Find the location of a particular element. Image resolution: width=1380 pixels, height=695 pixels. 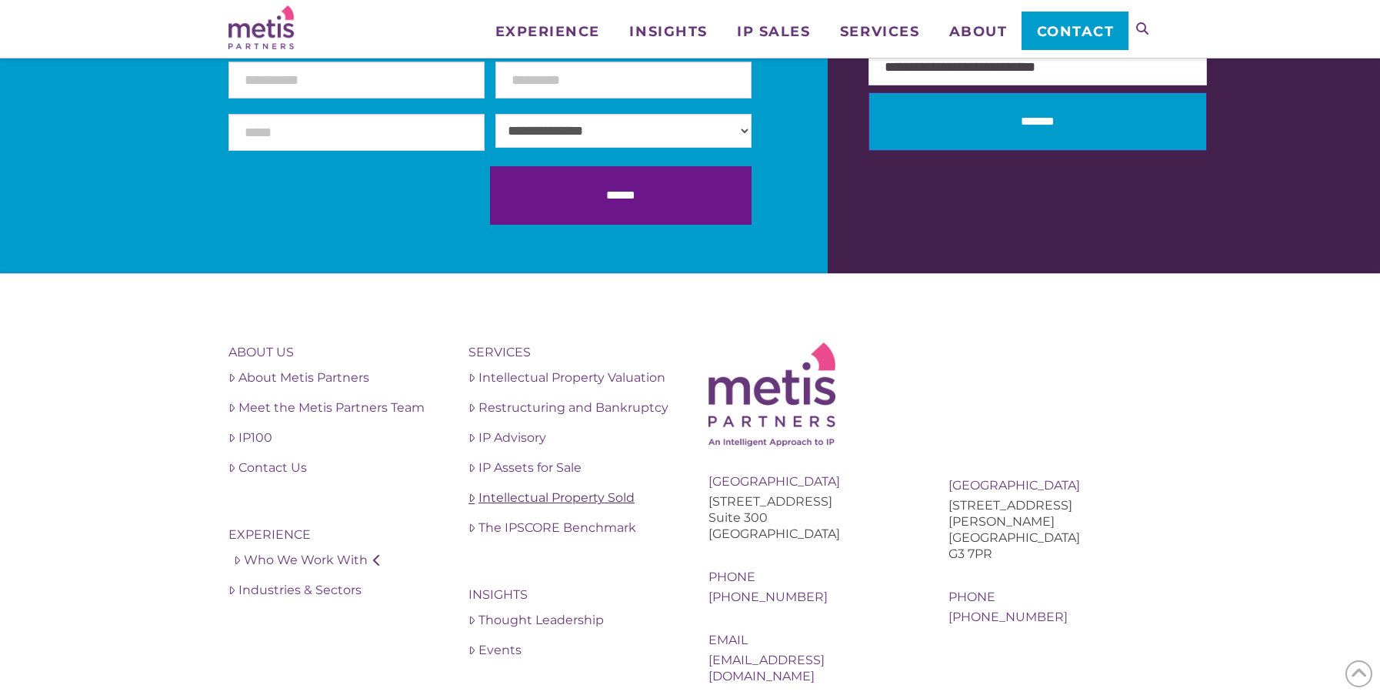

a: IP Advisory is located at coordinates (570, 438).